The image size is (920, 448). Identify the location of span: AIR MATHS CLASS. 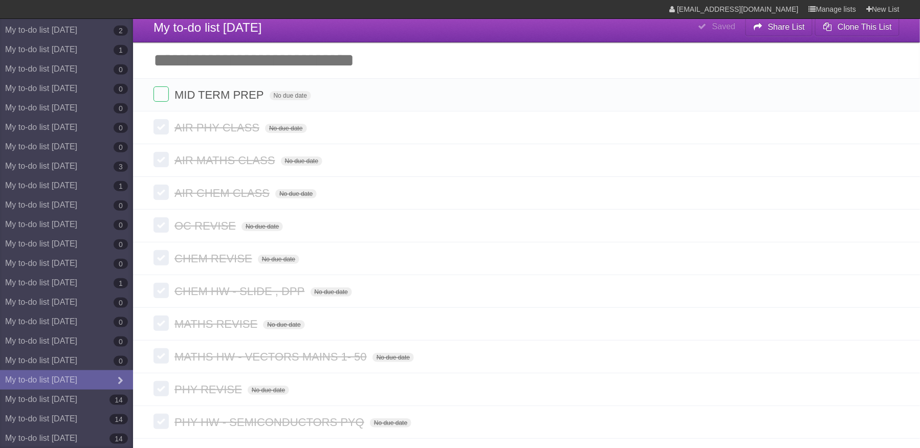
(226, 160).